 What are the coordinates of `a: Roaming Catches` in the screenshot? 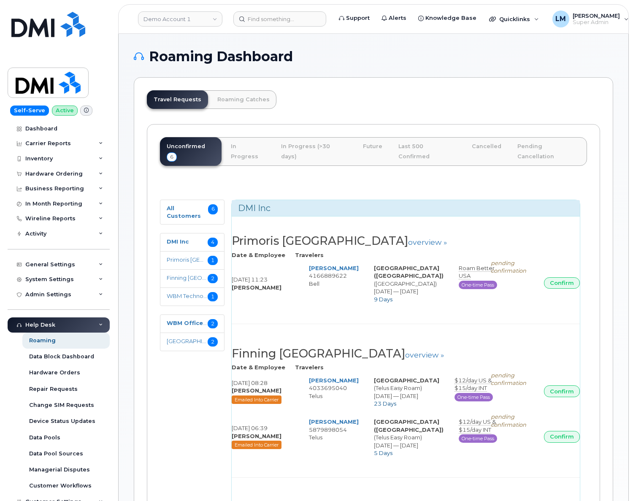 It's located at (244, 100).